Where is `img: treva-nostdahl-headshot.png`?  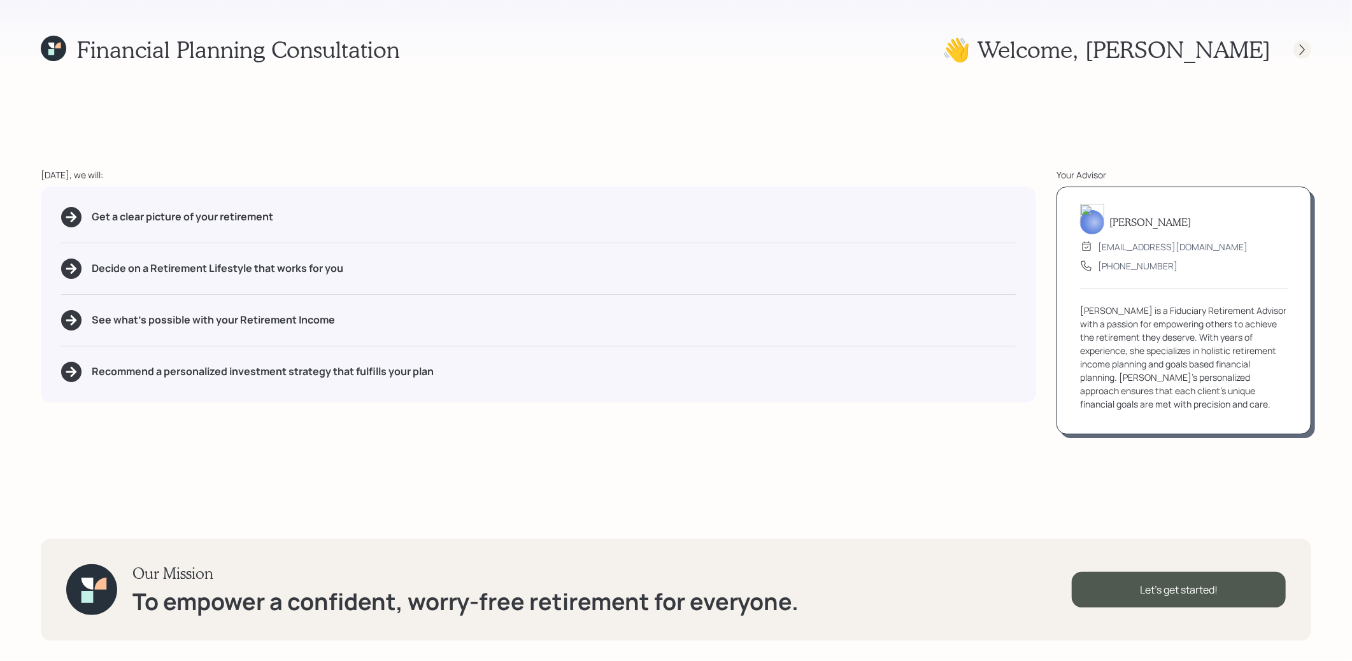
img: treva-nostdahl-headshot.png is located at coordinates (1092, 219).